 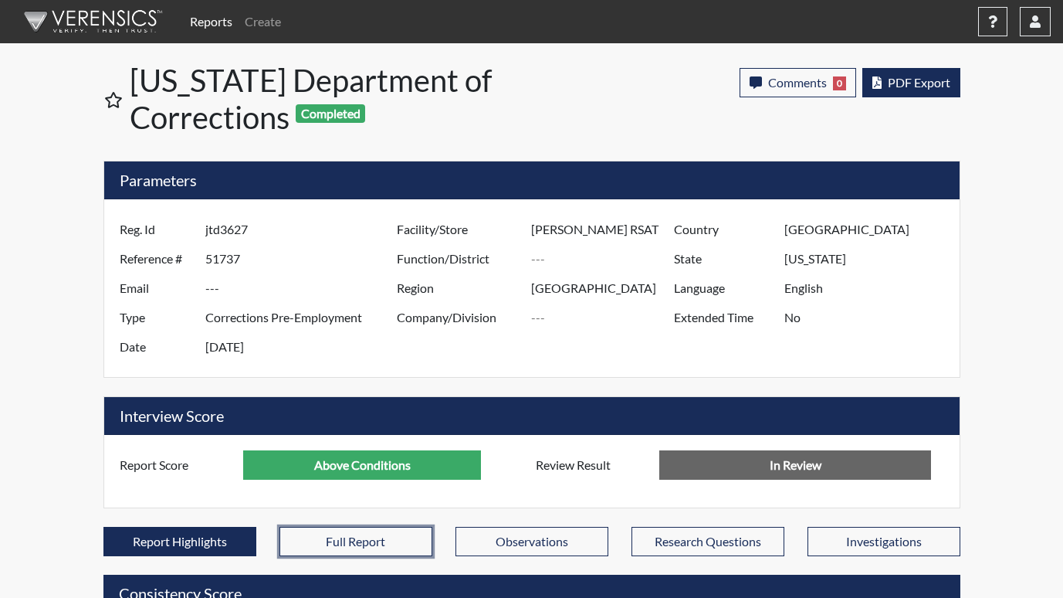 I want to click on label: Language, so click(x=724, y=288).